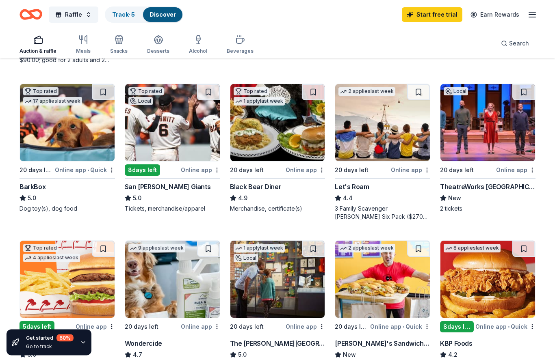 This screenshot has height=362, width=555. I want to click on img: Image for San Jose Giants, so click(172, 123).